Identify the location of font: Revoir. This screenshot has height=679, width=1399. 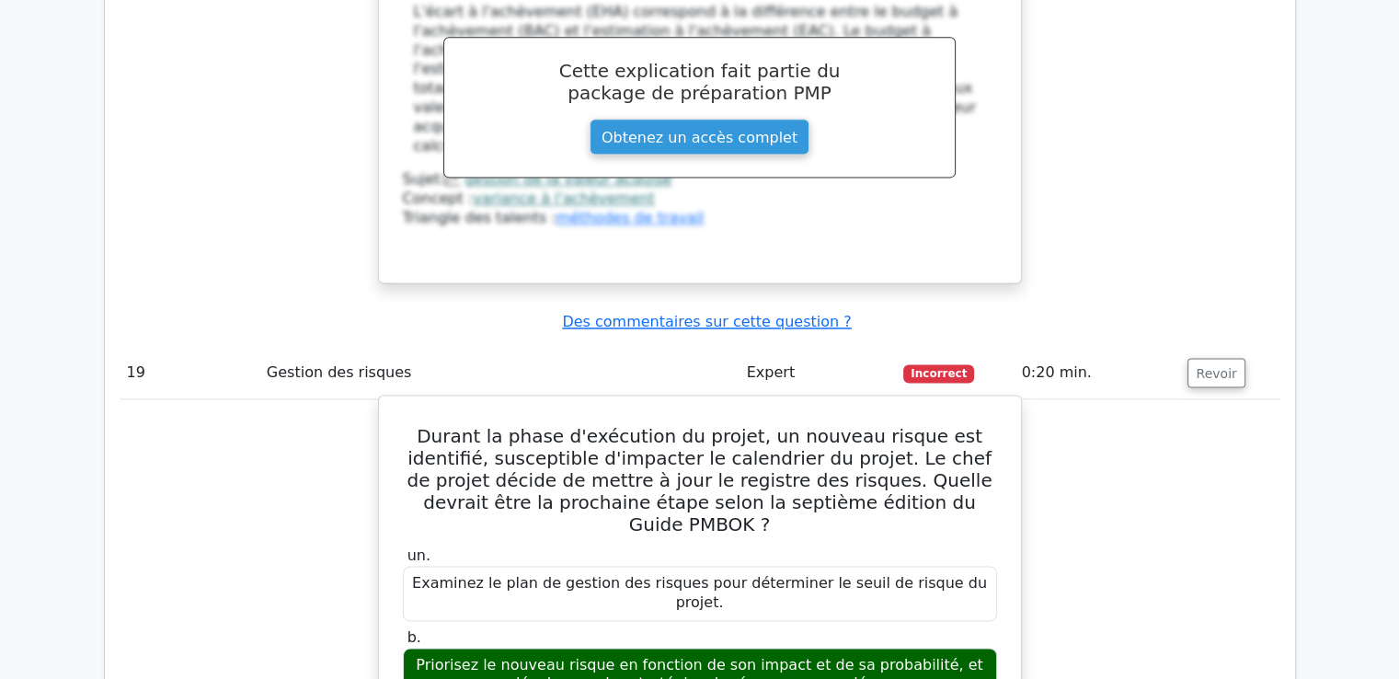
(1216, 373).